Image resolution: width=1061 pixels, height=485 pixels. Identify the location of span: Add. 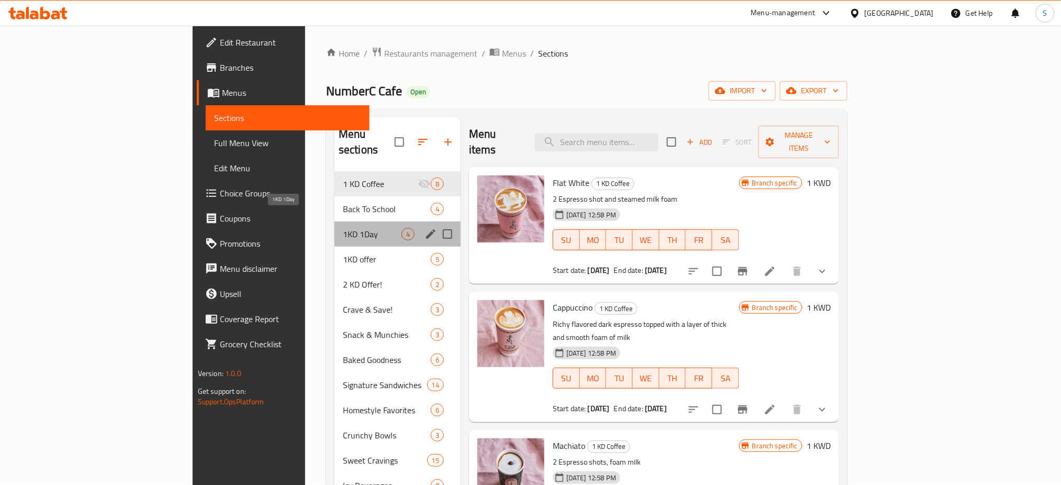
(700, 142).